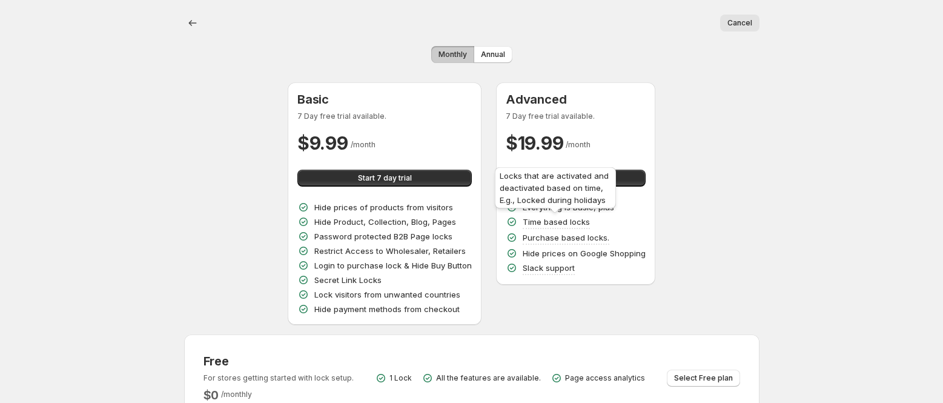 This screenshot has width=943, height=403. What do you see at coordinates (385, 222) in the screenshot?
I see `p: Hide Product, Collection, Blog, Pages` at bounding box center [385, 222].